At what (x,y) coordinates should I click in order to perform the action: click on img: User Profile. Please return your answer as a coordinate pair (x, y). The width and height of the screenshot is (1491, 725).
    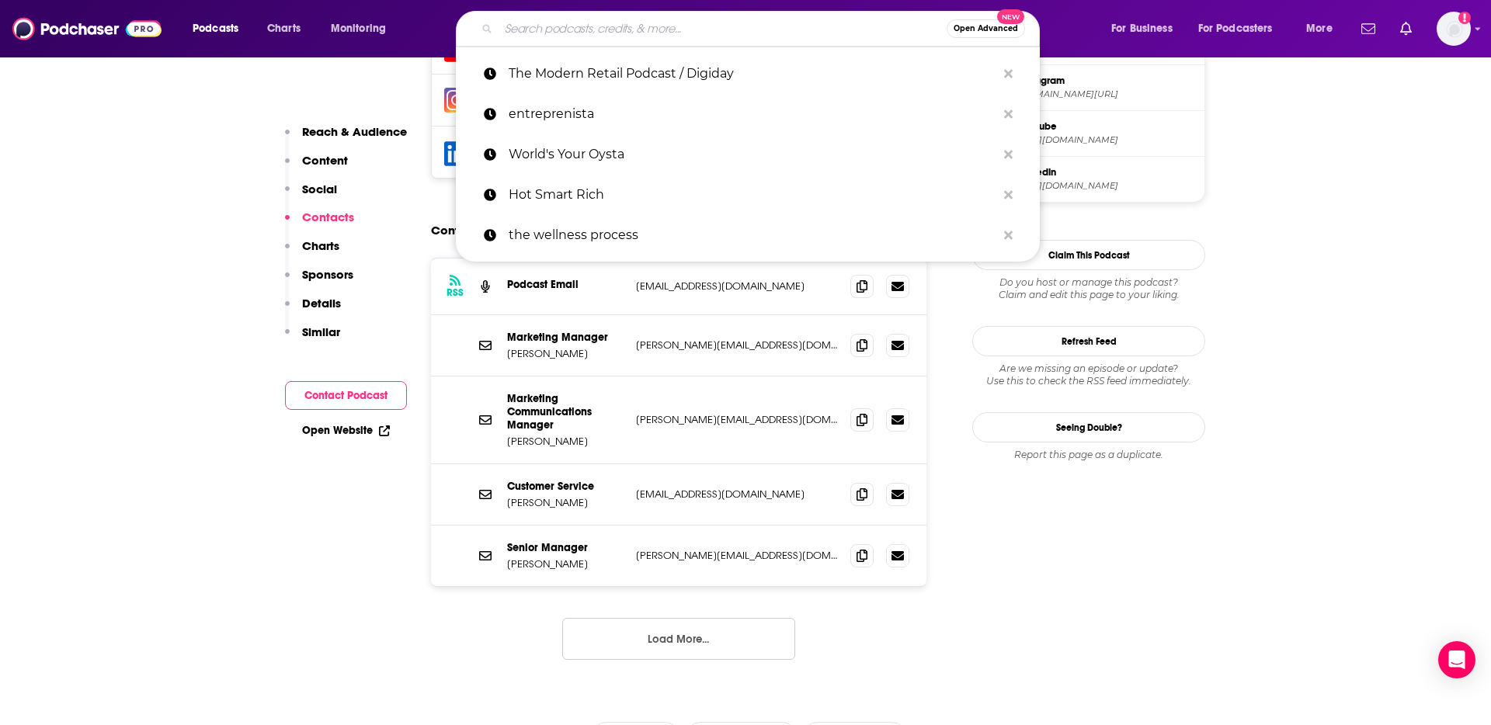
    Looking at the image, I should click on (1454, 29).